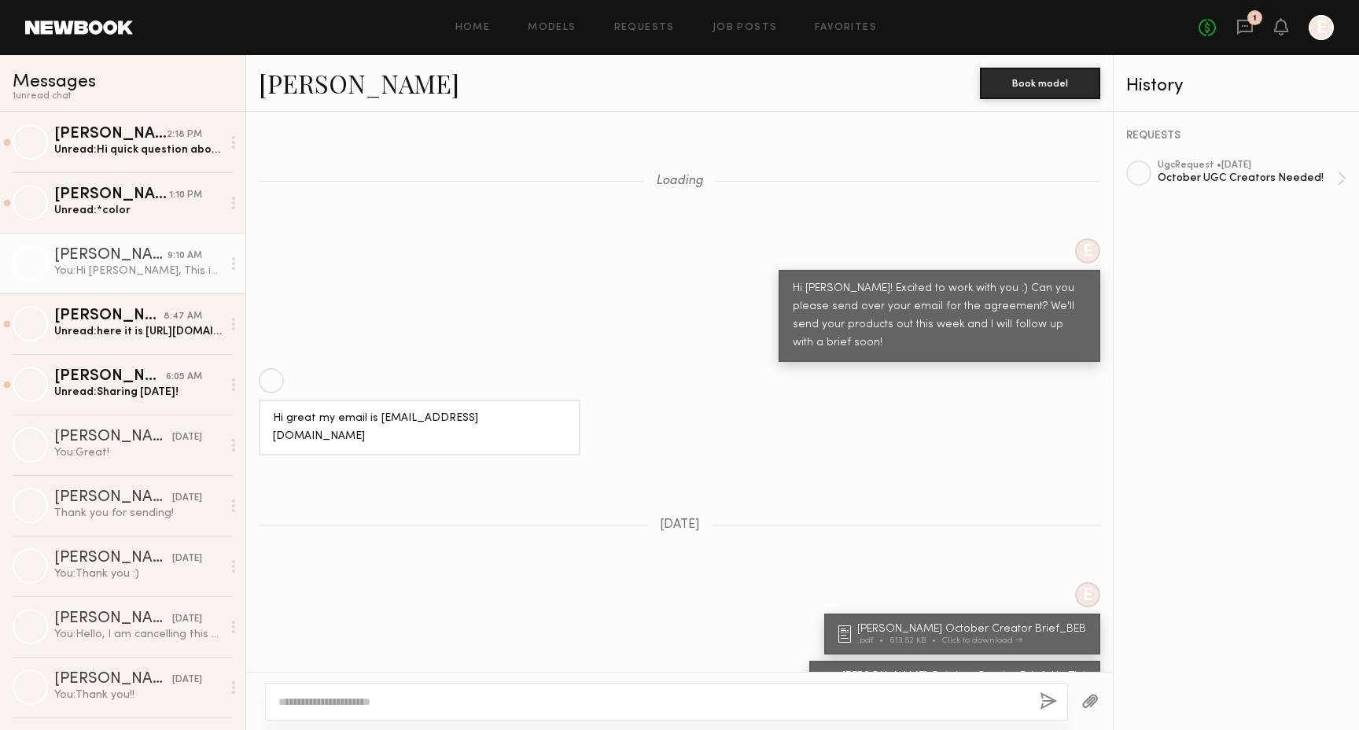 This screenshot has height=730, width=1359. Describe the element at coordinates (873, 640) in the screenshot. I see `div: .pdf` at that location.